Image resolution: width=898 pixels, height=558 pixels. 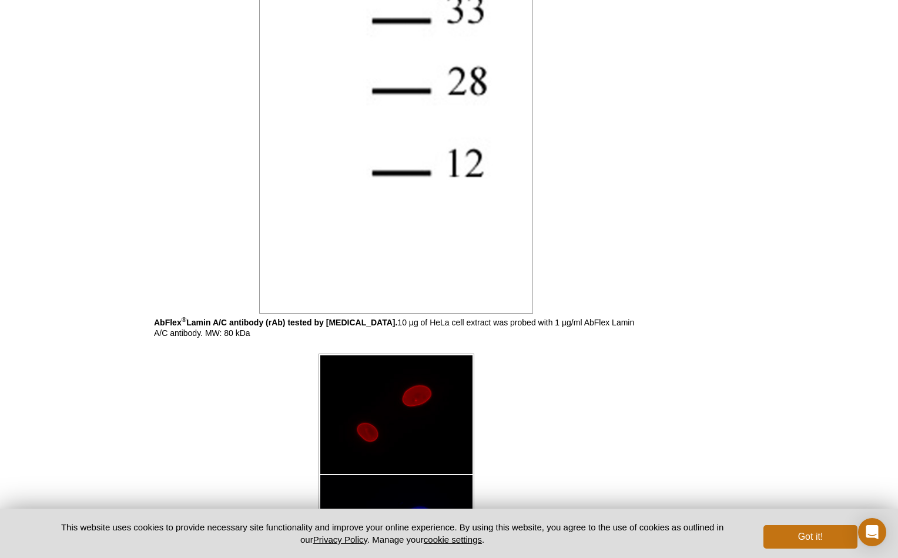 What do you see at coordinates (872, 532) in the screenshot?
I see `div: Open Intercom Messenger` at bounding box center [872, 532].